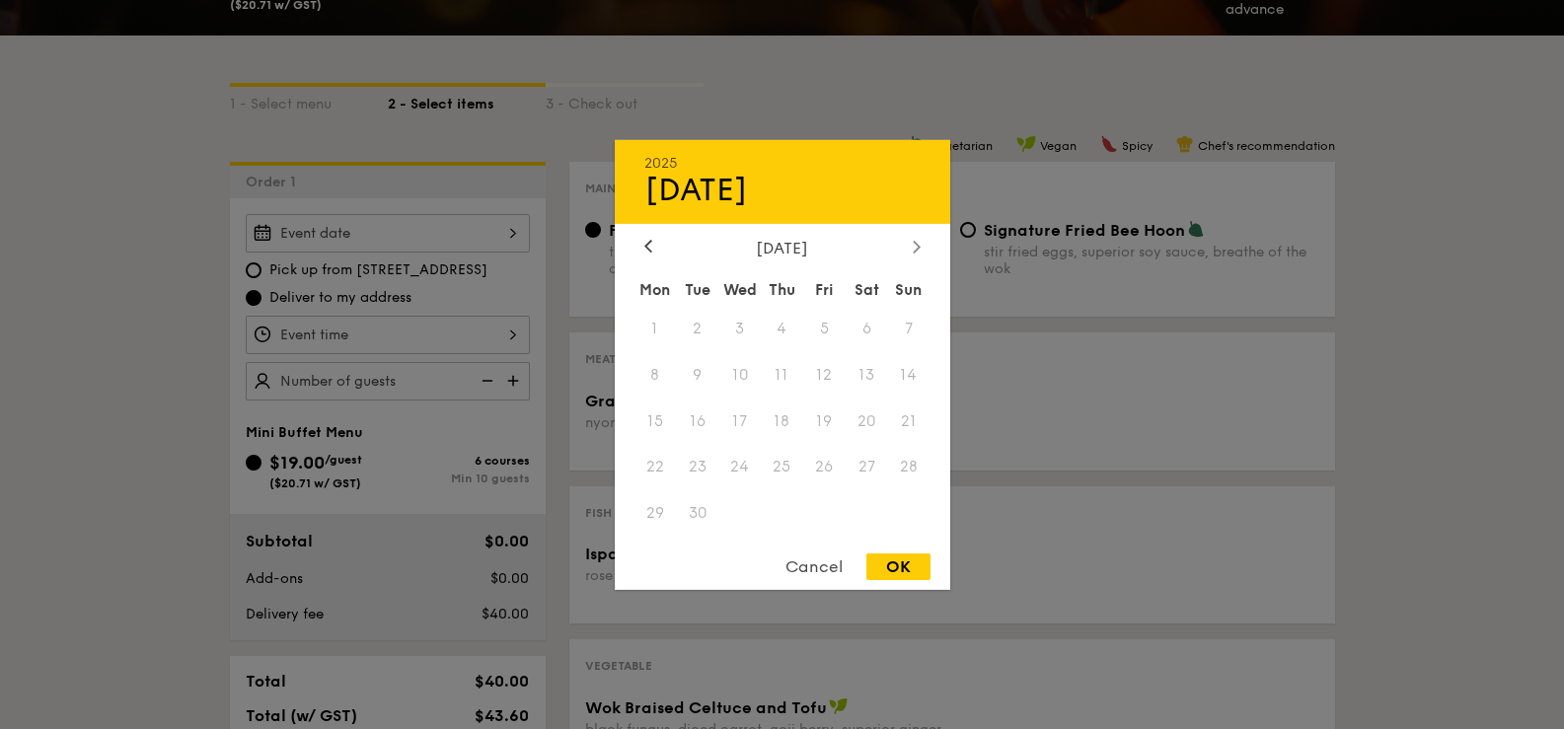 This screenshot has height=729, width=1564. I want to click on span: 6, so click(866, 328).